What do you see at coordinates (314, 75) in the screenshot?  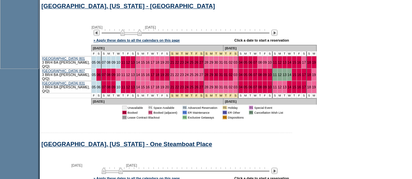 I see `a: 19` at bounding box center [314, 75].